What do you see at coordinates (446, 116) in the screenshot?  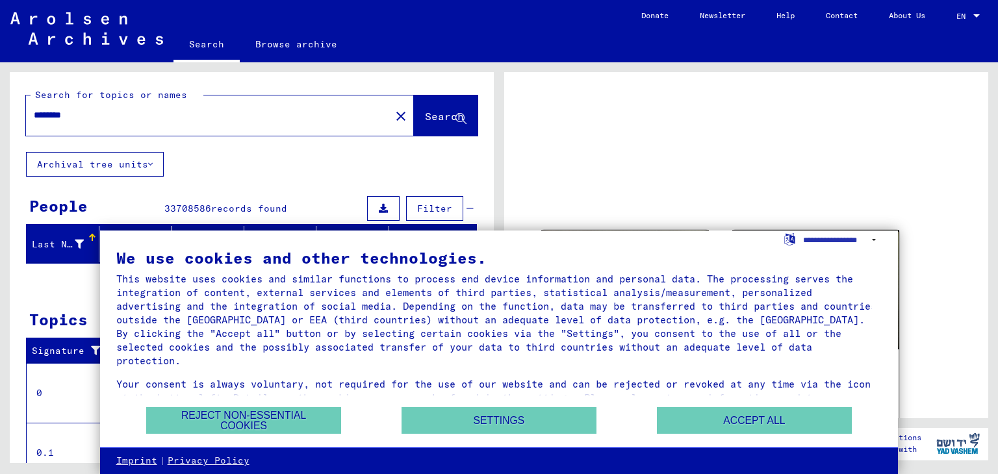 I see `button: Search` at bounding box center [446, 116].